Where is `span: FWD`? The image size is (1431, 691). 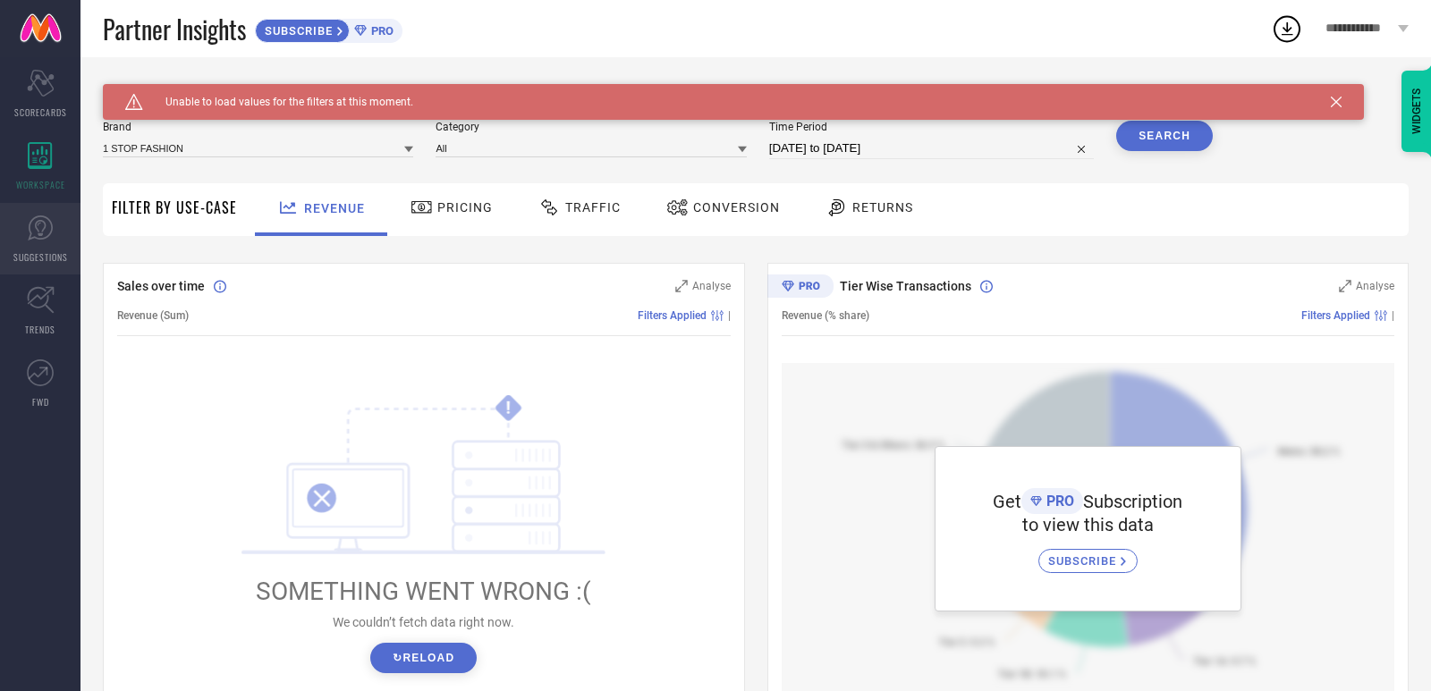
span: FWD is located at coordinates (40, 402).